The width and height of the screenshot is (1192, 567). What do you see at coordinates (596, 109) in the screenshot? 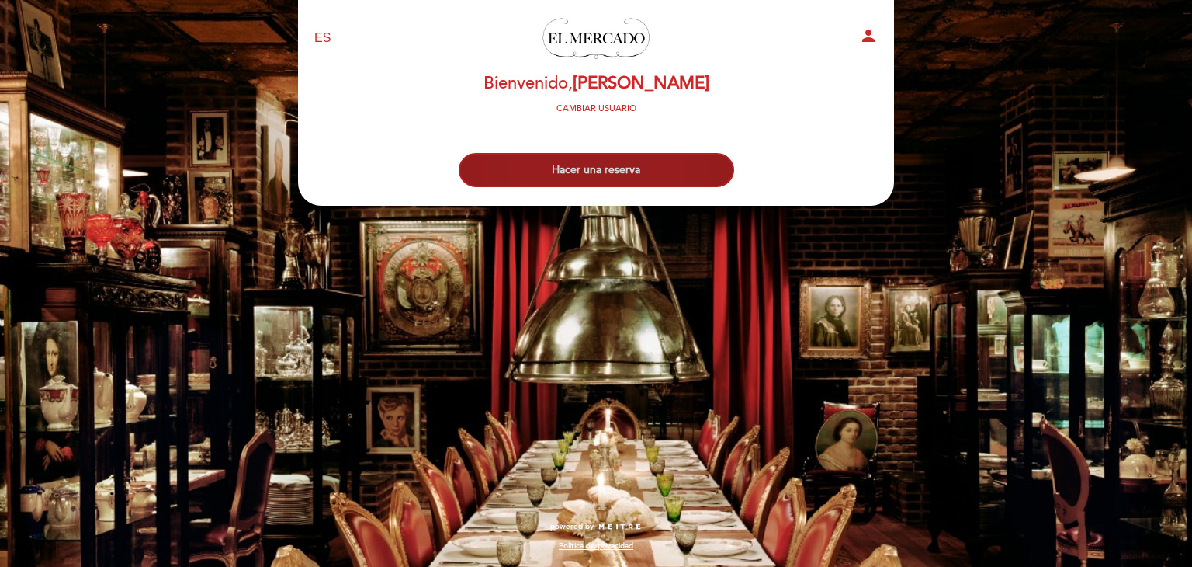
I see `button: Cambiar usuario` at bounding box center [596, 109].